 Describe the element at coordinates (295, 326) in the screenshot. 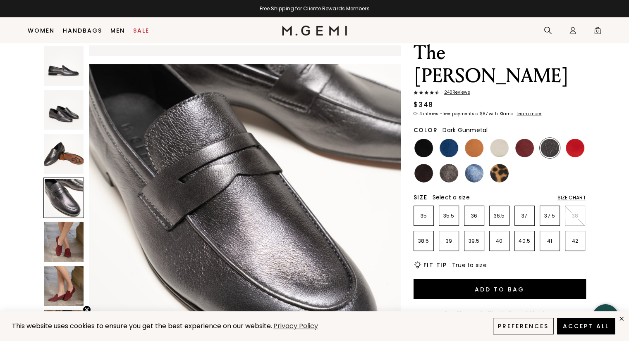

I see `a: Privacy Policy (opens in a new tab)` at that location.